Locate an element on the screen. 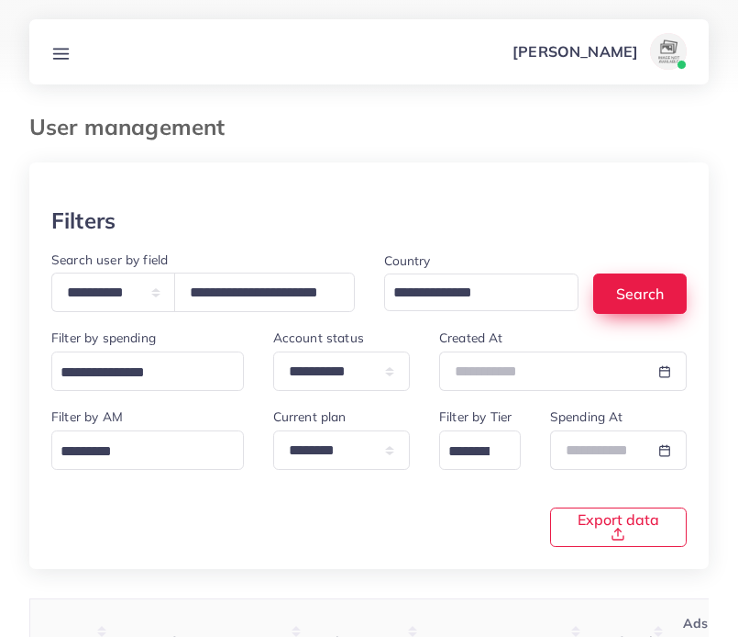 The height and width of the screenshot is (637, 738). img: avatar is located at coordinates (669, 51).